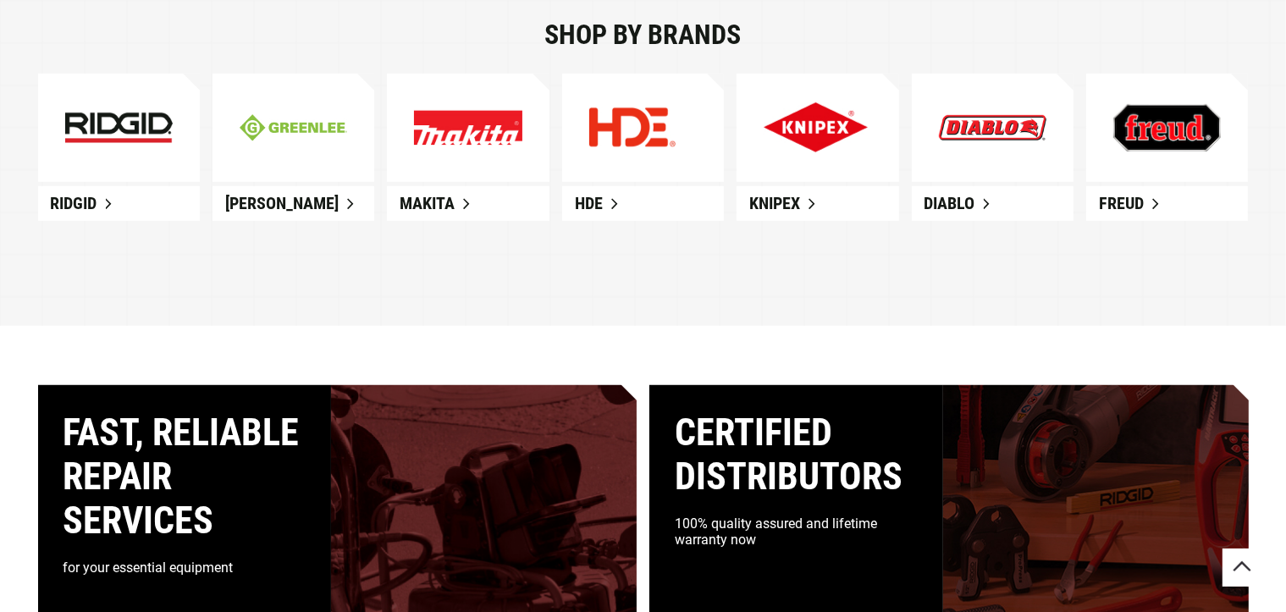 This screenshot has width=1286, height=612. I want to click on span: Ridgid, so click(74, 203).